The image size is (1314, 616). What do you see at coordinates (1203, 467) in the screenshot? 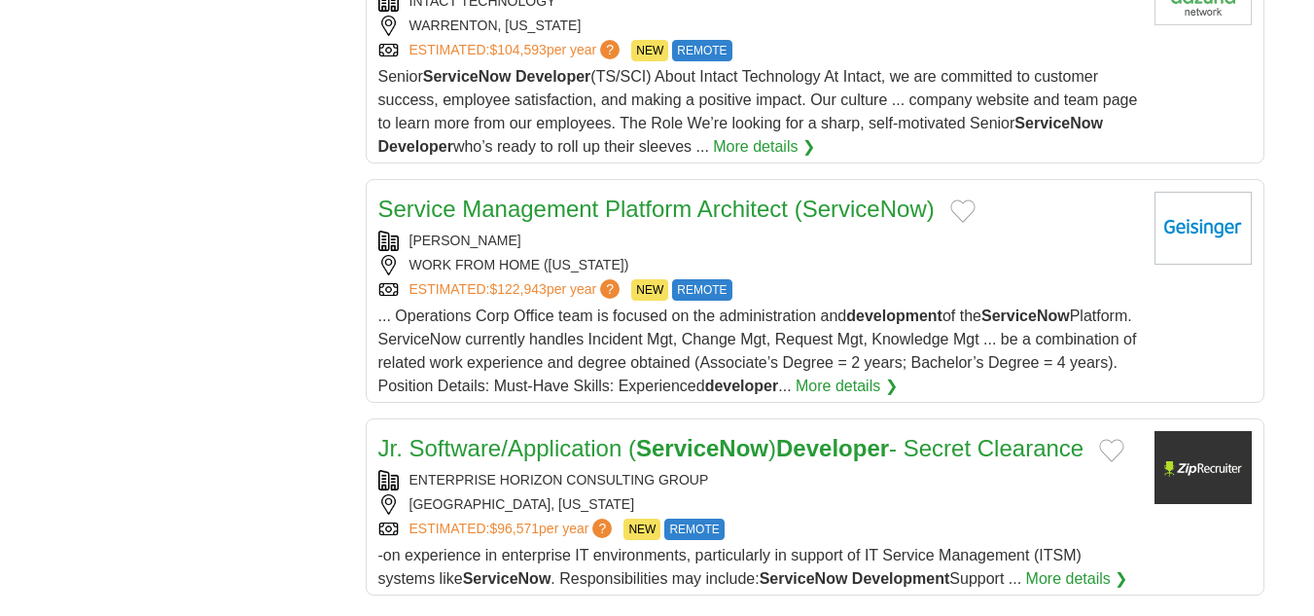
I see `img: Company logo` at bounding box center [1203, 467].